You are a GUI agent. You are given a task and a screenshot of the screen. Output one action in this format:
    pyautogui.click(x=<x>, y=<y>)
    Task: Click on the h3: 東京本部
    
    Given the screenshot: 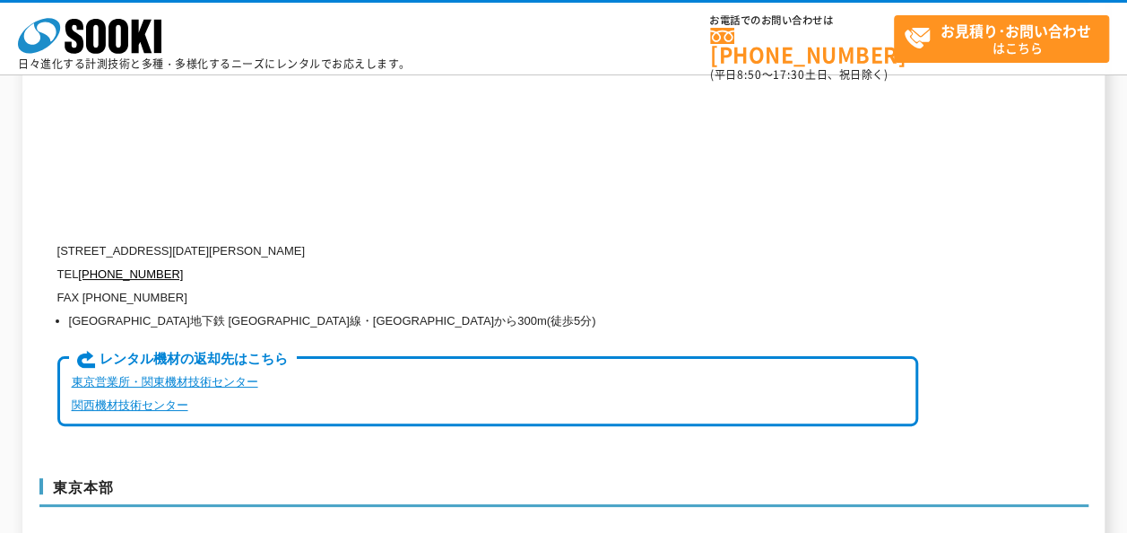 What is the action you would take?
    pyautogui.click(x=564, y=492)
    